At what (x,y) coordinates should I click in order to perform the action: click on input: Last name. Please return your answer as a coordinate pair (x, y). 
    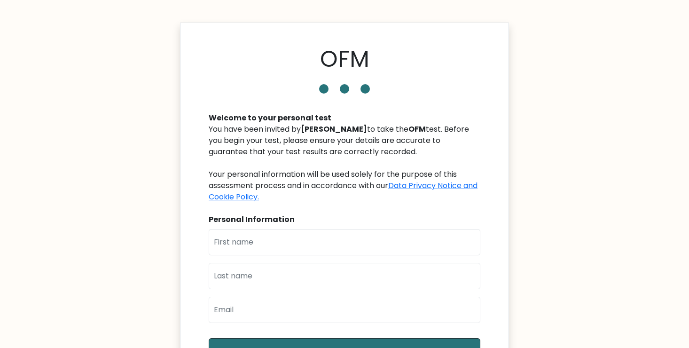
    Looking at the image, I should click on (345, 276).